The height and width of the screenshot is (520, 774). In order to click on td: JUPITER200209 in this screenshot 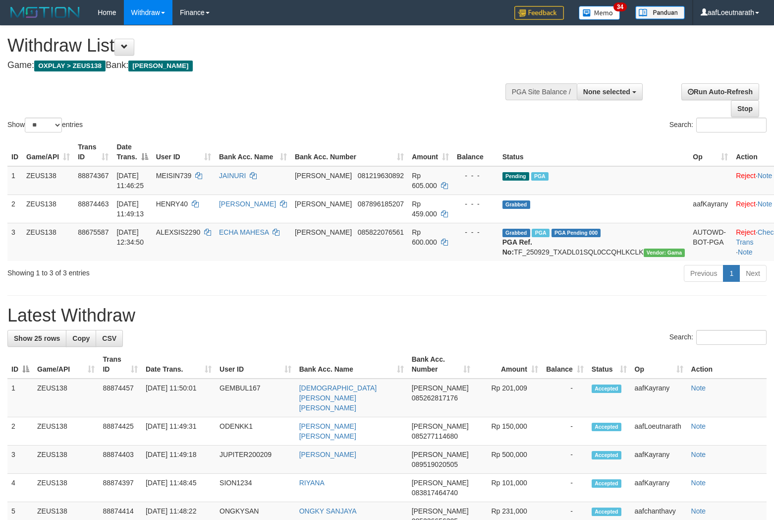, I will do `click(255, 459)`.